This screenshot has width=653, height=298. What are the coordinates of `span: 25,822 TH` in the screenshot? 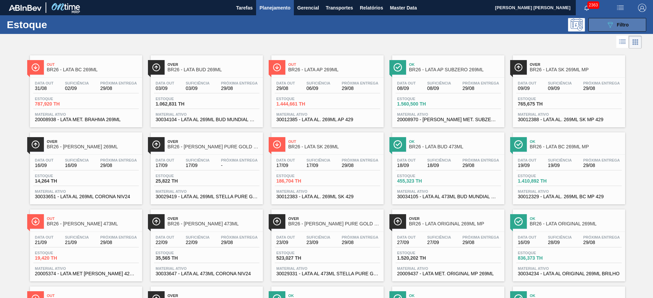 It's located at (179, 181).